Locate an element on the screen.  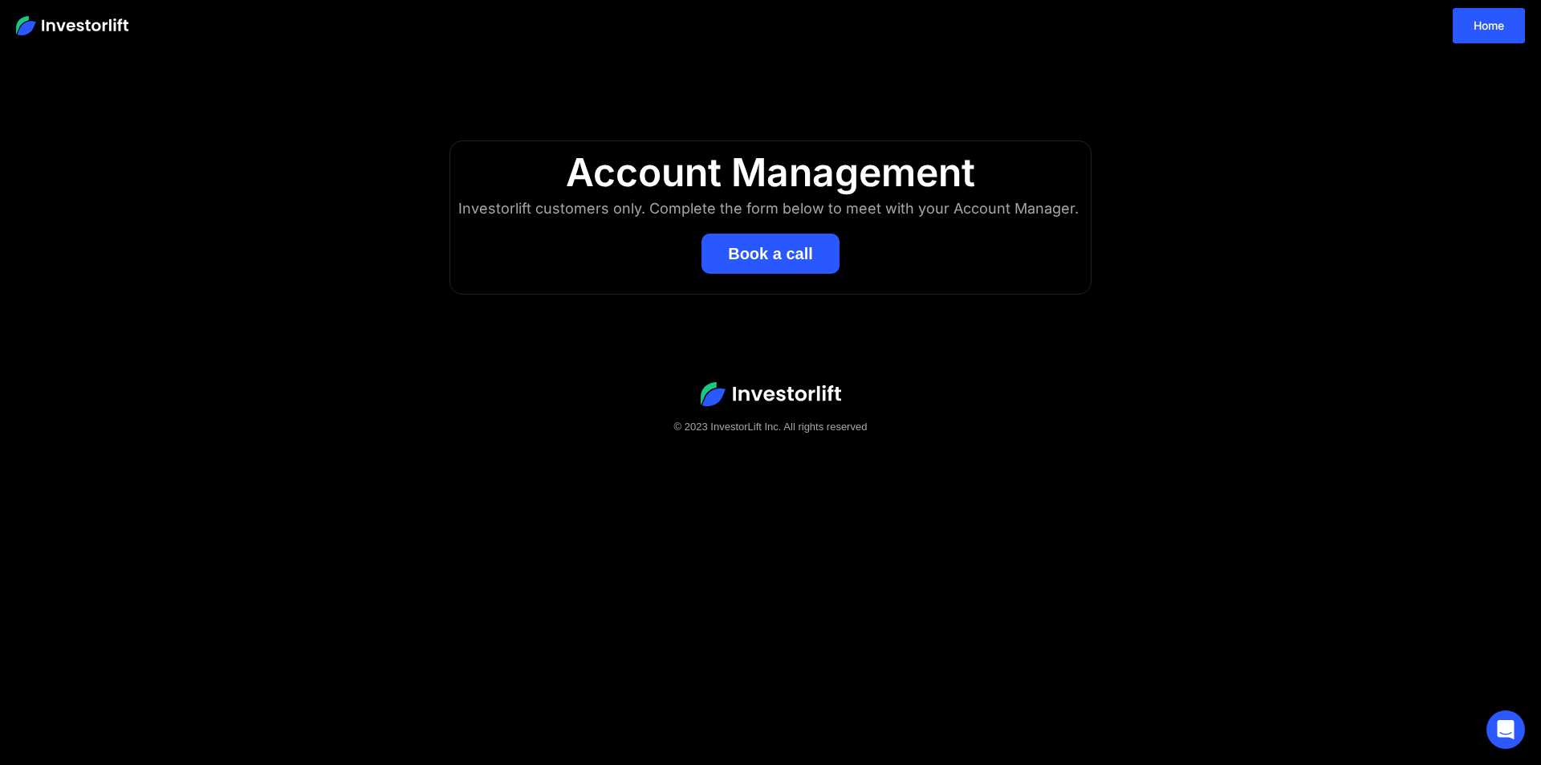
div: Open Intercom Messenger is located at coordinates (1505, 729).